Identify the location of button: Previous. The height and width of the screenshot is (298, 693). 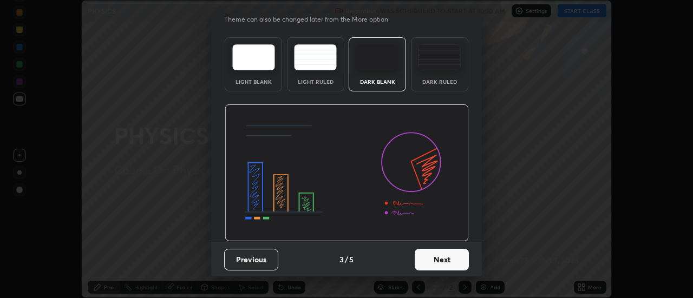
(251, 260).